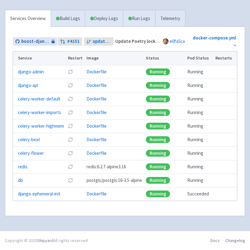 This screenshot has height=250, width=250. I want to click on a: django-api, so click(28, 85).